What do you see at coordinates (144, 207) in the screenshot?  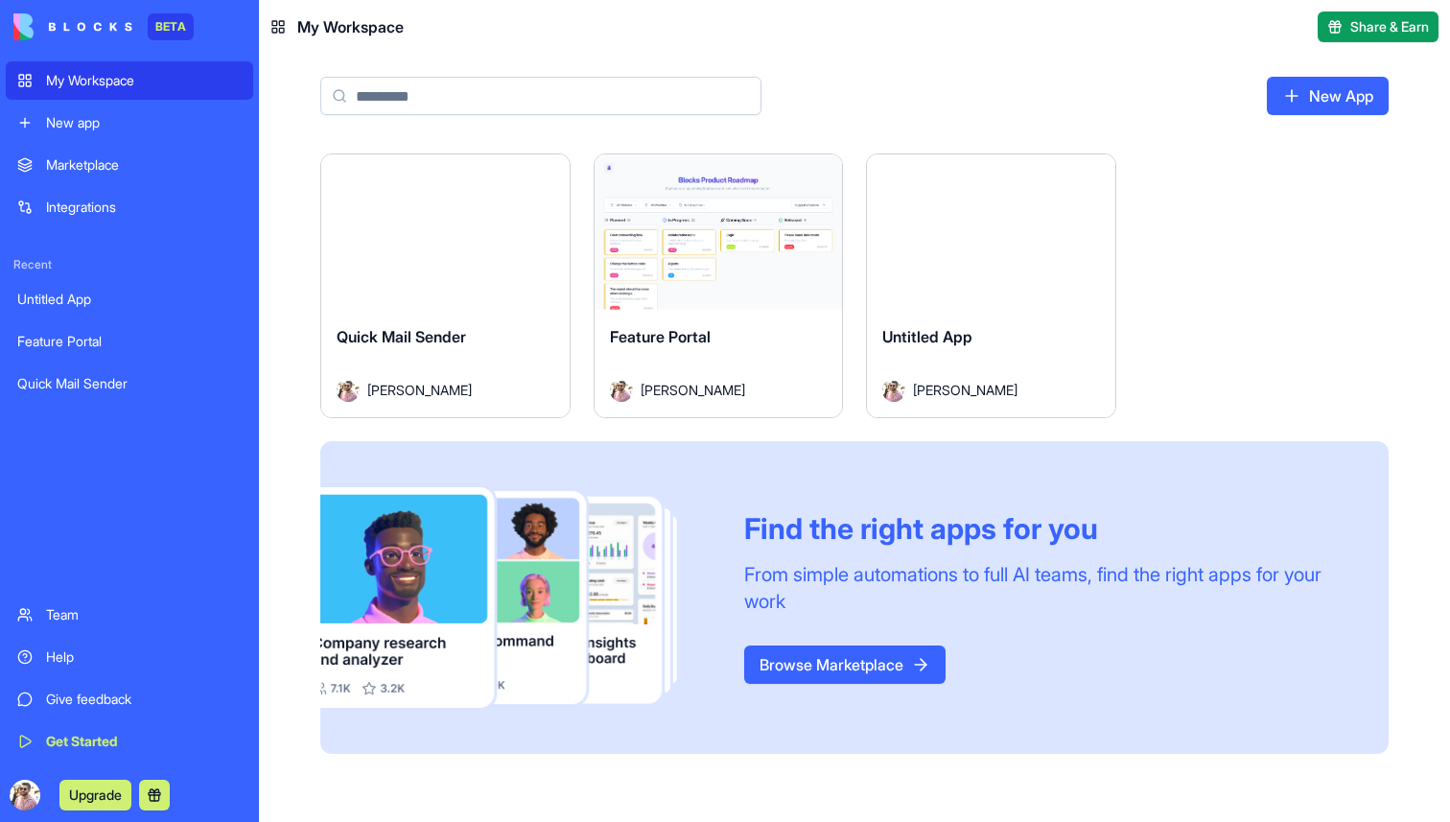 I see `div: Integrations` at bounding box center [144, 207].